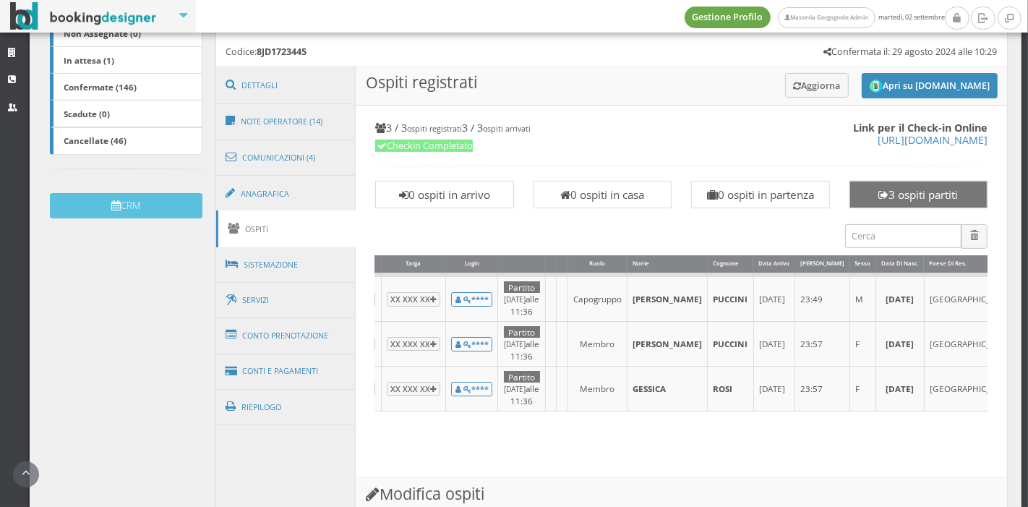 The height and width of the screenshot is (507, 1028). I want to click on a: Confermate (146), so click(126, 87).